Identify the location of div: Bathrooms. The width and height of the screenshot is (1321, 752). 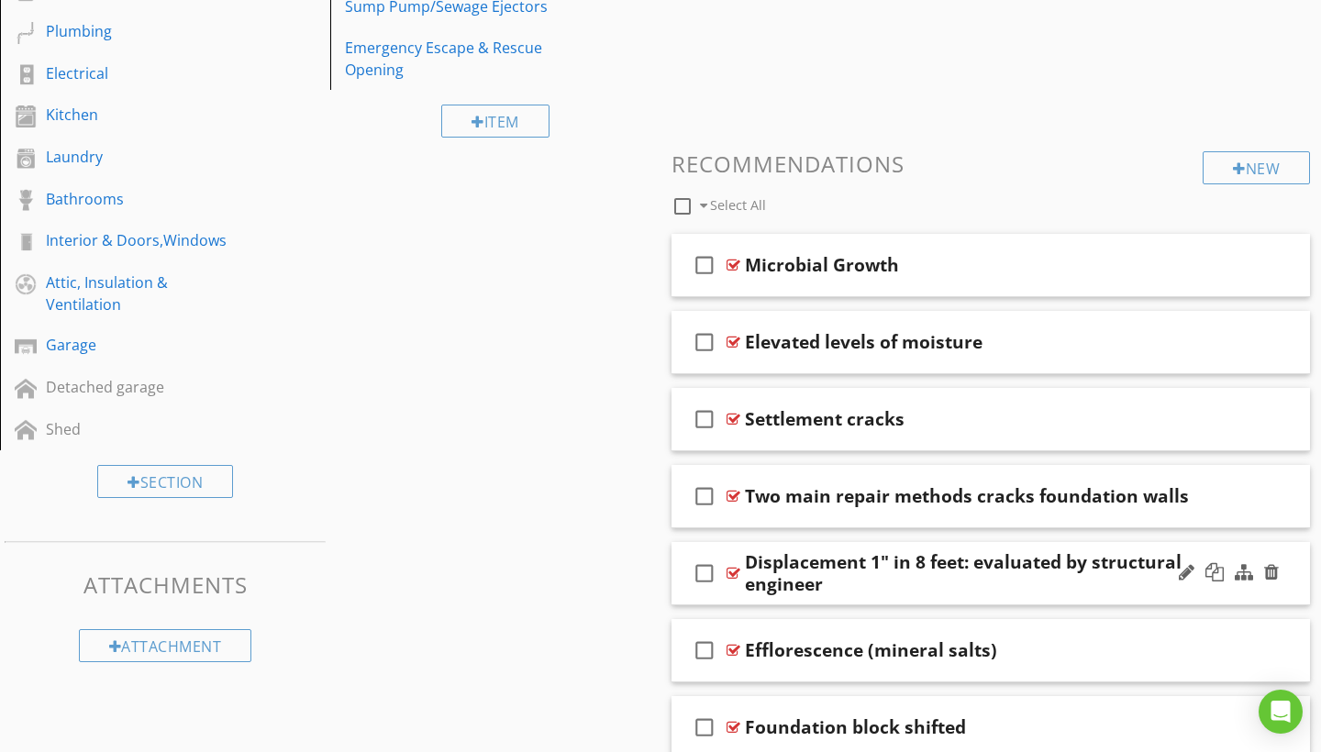
(144, 199).